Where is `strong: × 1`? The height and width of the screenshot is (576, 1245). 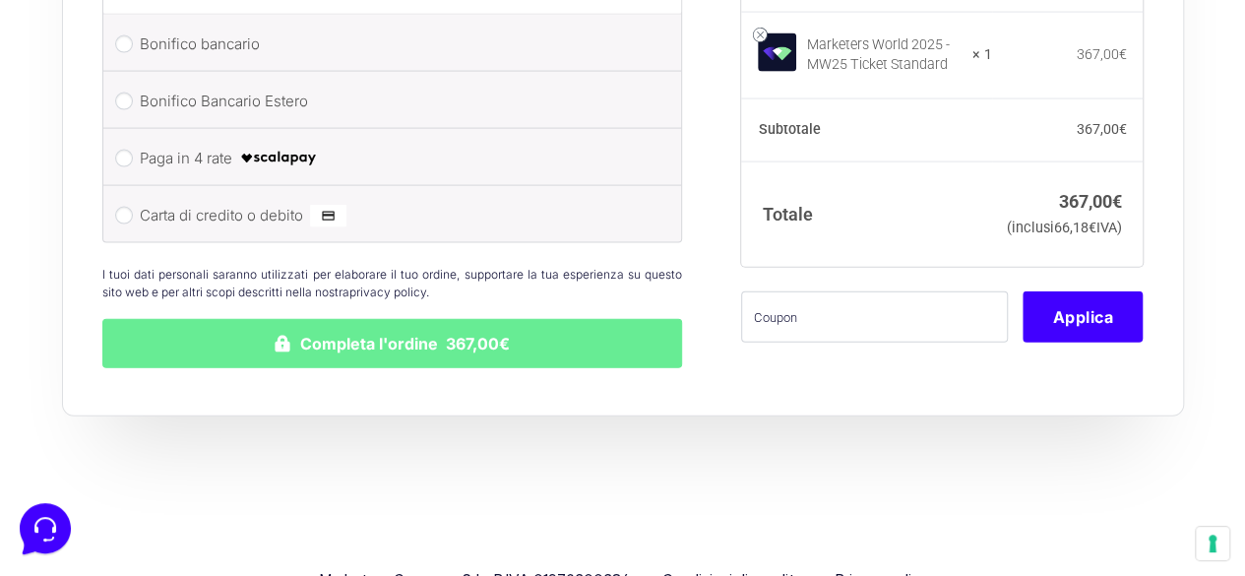 strong: × 1 is located at coordinates (982, 56).